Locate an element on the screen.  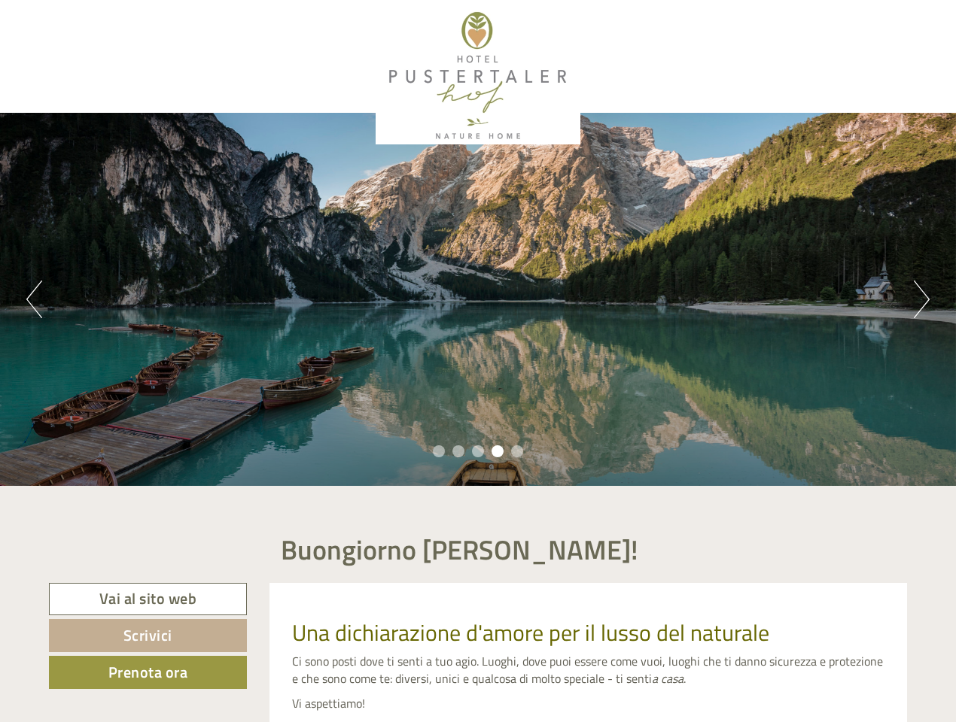
button: Next is located at coordinates (921, 300).